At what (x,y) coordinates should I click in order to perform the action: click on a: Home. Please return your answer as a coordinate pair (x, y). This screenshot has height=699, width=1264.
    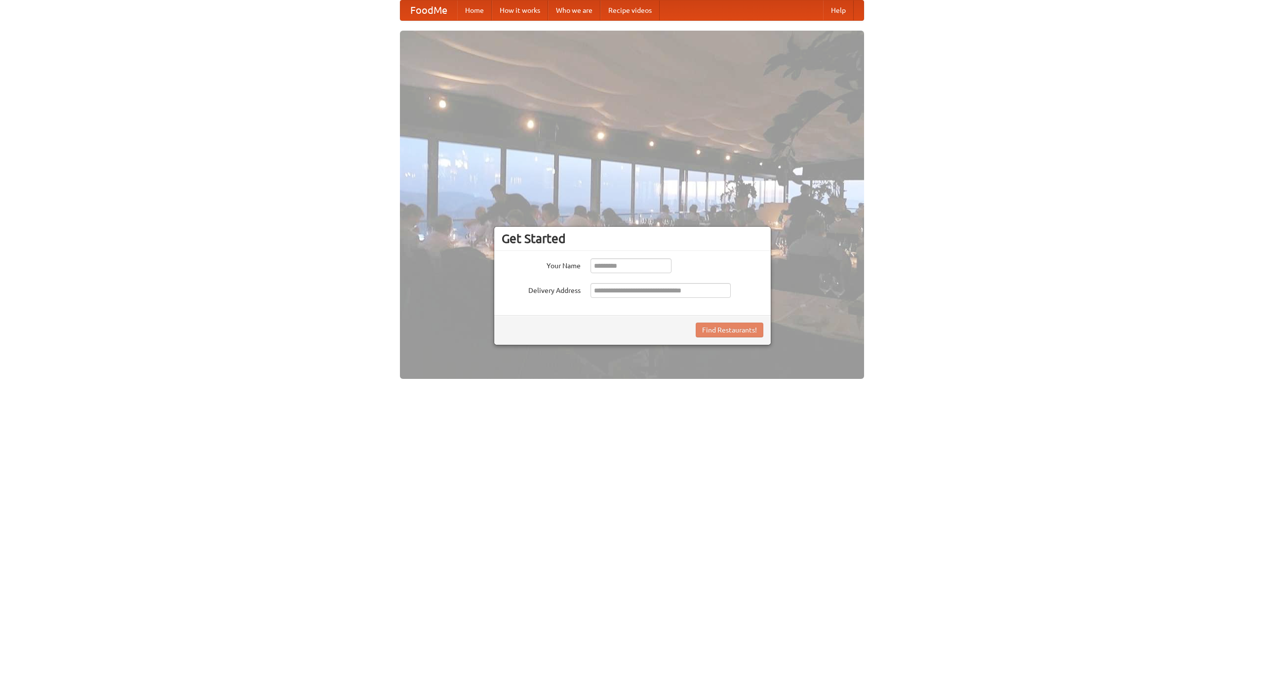
    Looking at the image, I should click on (475, 10).